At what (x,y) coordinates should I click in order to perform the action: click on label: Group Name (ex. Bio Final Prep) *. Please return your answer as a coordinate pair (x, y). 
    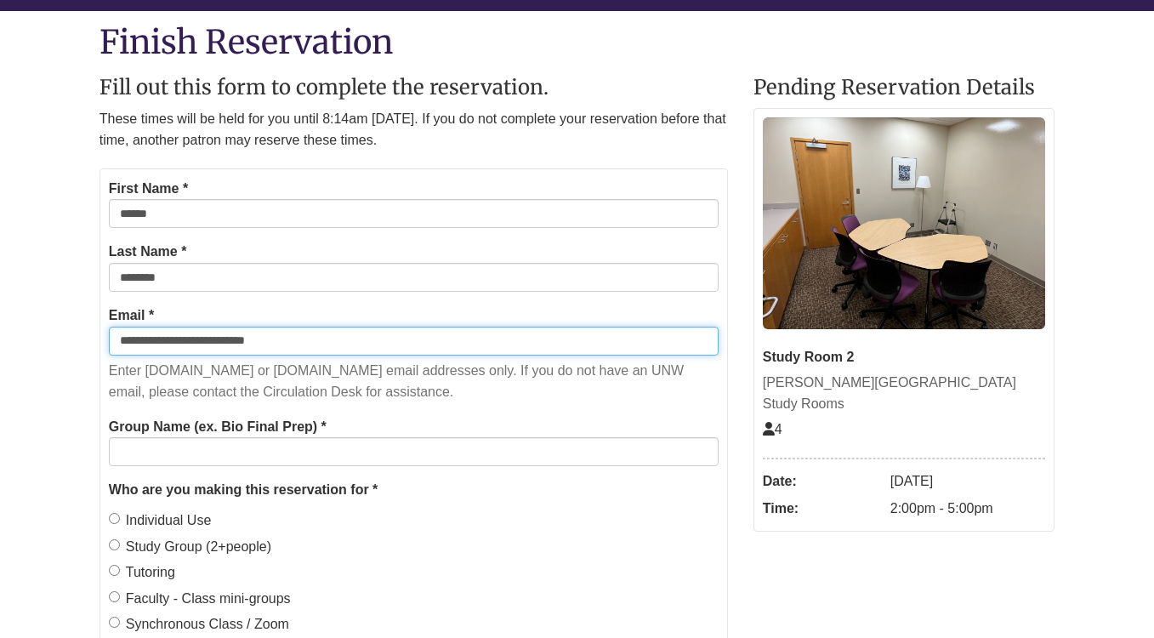
    Looking at the image, I should click on (218, 427).